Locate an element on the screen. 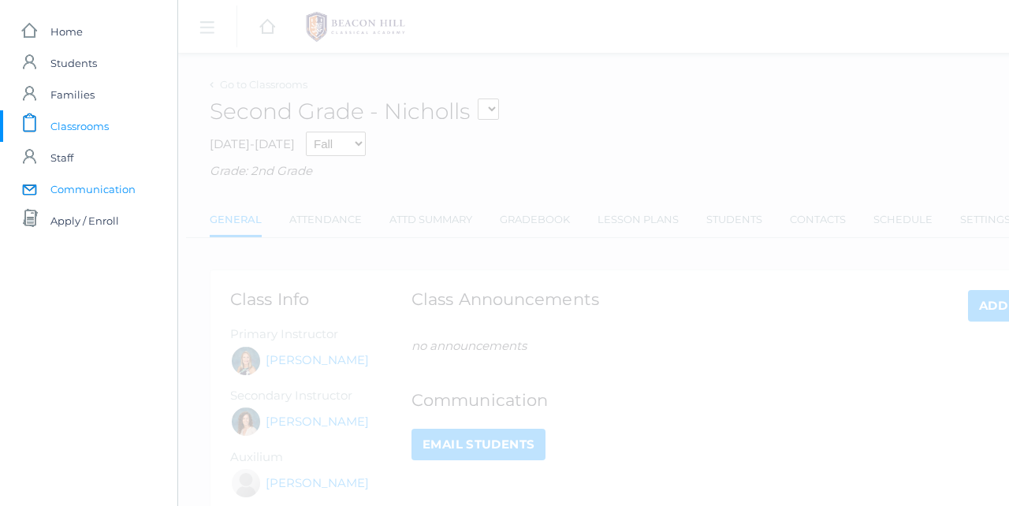  span: Apply / Enroll is located at coordinates (84, 221).